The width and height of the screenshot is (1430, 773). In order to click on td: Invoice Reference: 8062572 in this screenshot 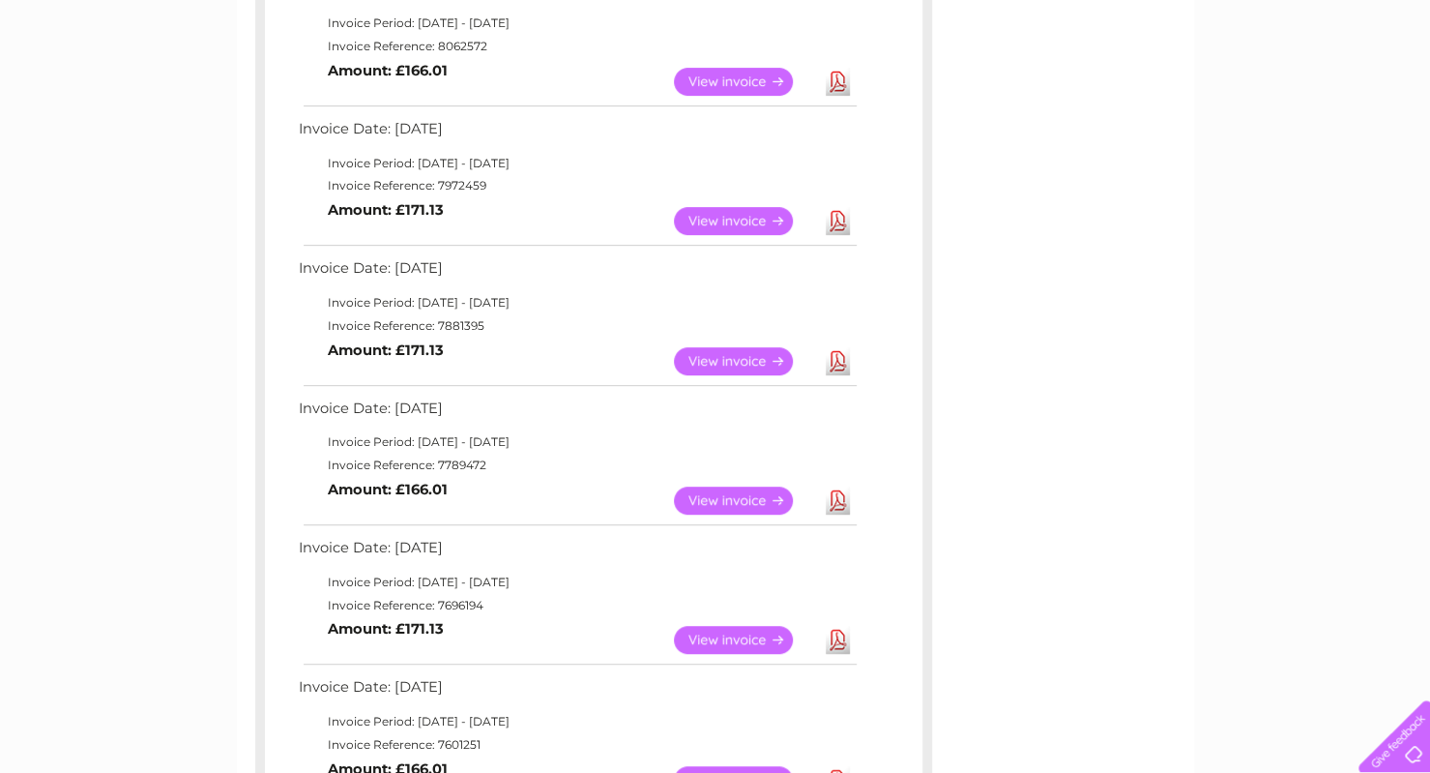, I will do `click(576, 46)`.